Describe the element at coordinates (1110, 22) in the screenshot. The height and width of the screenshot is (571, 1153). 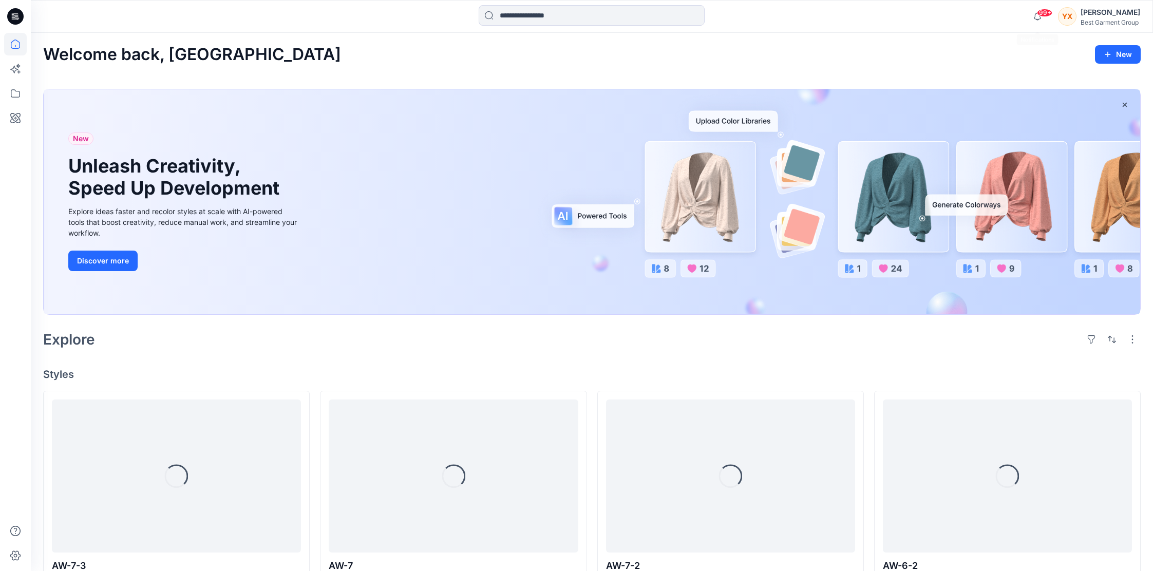
I see `div: Best Garment Group` at that location.